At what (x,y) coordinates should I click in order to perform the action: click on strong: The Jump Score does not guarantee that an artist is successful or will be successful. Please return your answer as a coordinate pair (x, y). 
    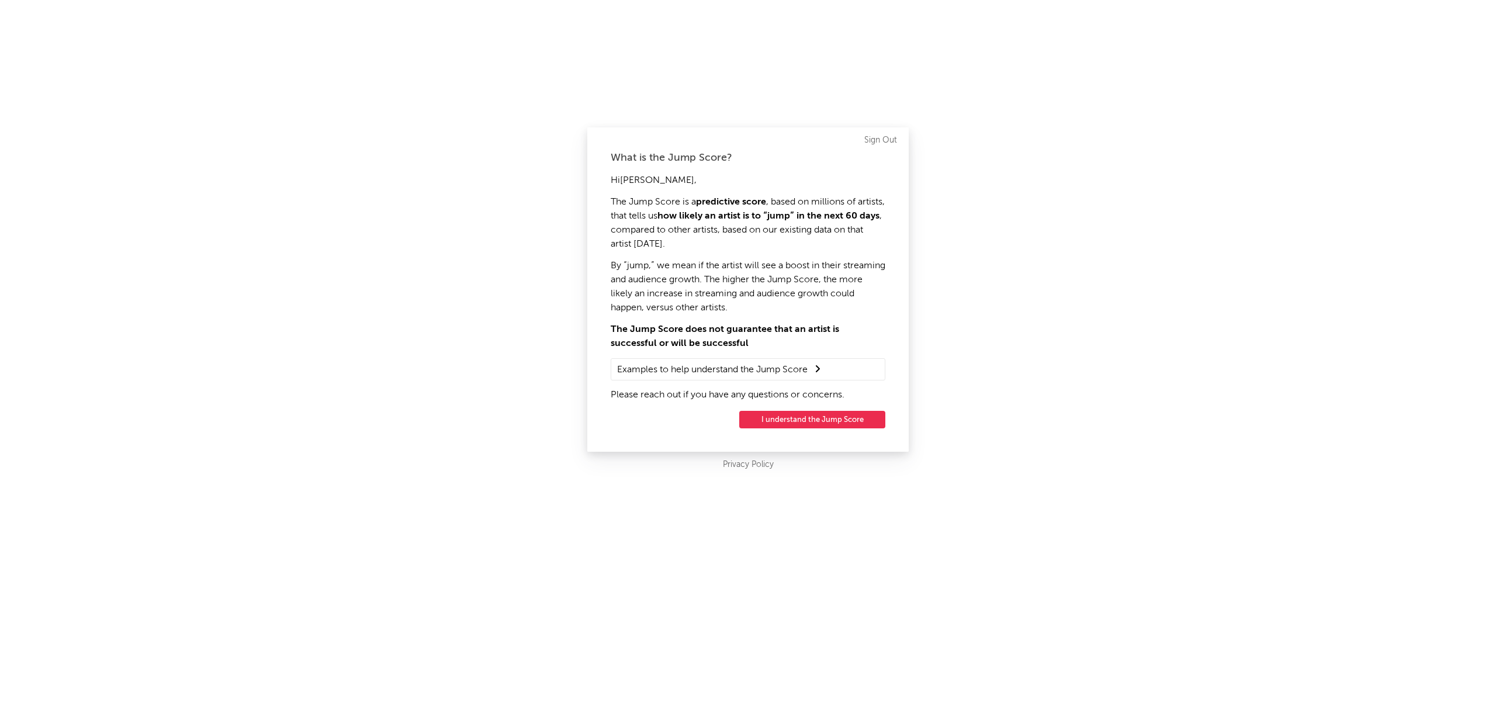
    Looking at the image, I should click on (725, 337).